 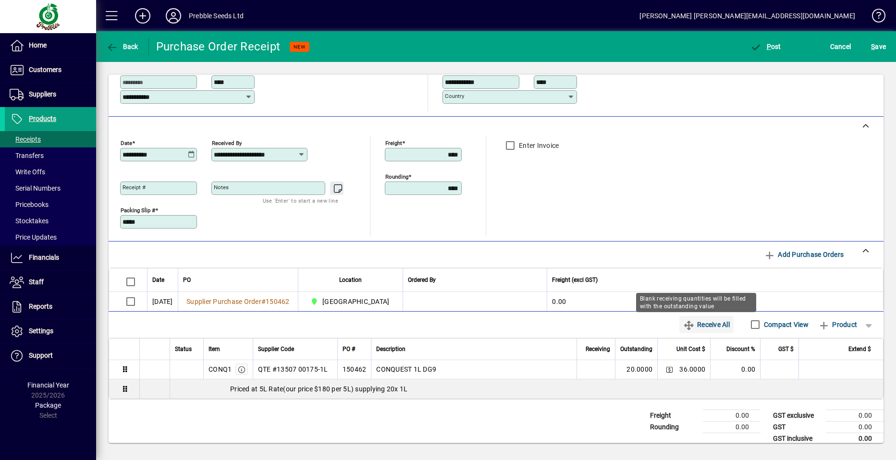 I want to click on span: Cancel, so click(x=841, y=47).